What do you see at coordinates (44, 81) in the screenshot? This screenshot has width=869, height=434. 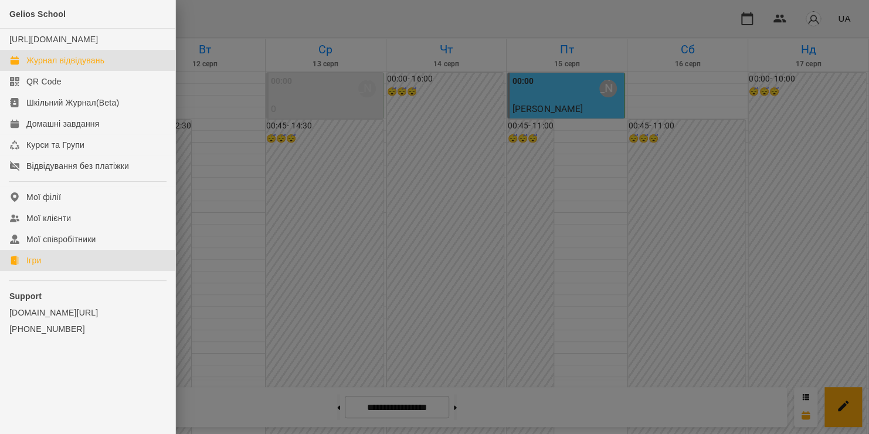 I see `div: QR Code` at bounding box center [44, 81].